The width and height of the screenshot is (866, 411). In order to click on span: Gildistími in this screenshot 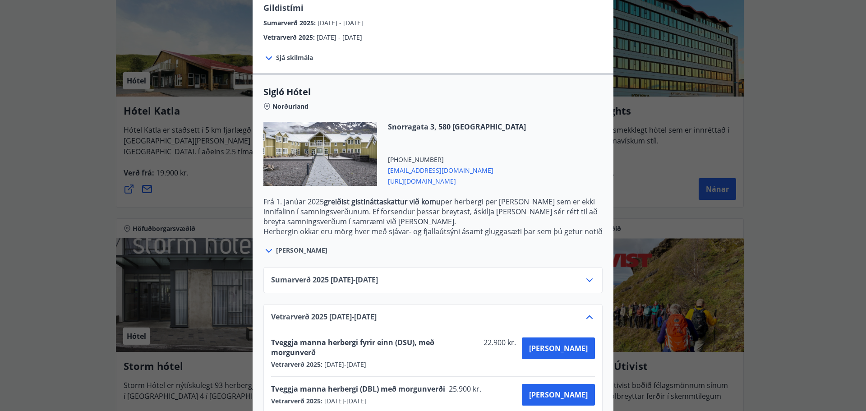, I will do `click(283, 8)`.